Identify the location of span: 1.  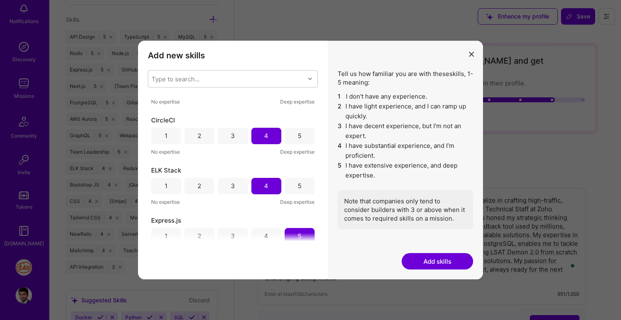
(340, 96).